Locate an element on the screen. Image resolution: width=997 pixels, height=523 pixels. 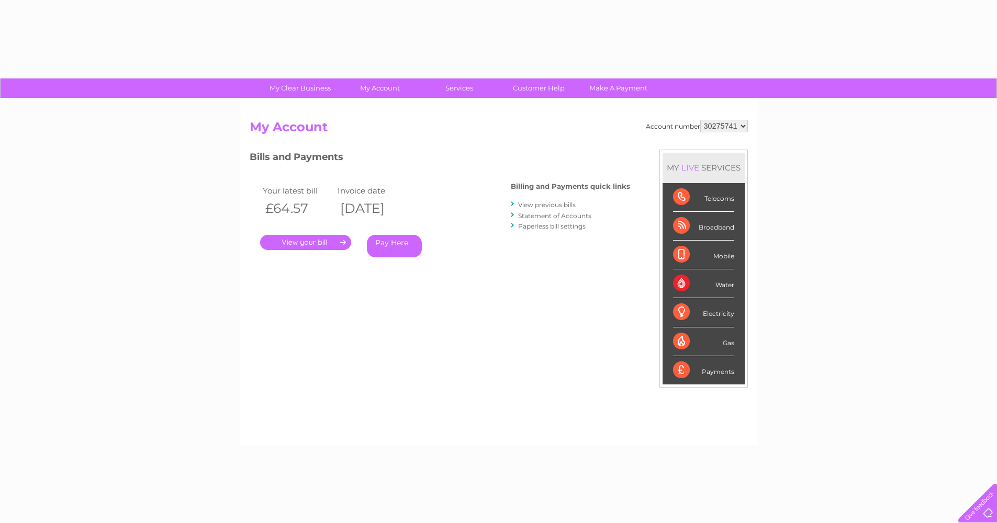
td: Your latest bill is located at coordinates (298, 190).